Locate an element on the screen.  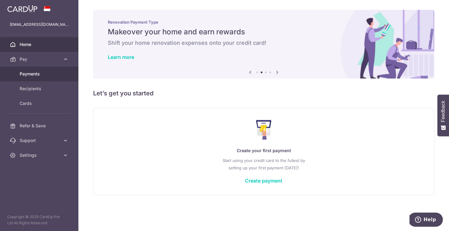
span: Help is located at coordinates (20, 7).